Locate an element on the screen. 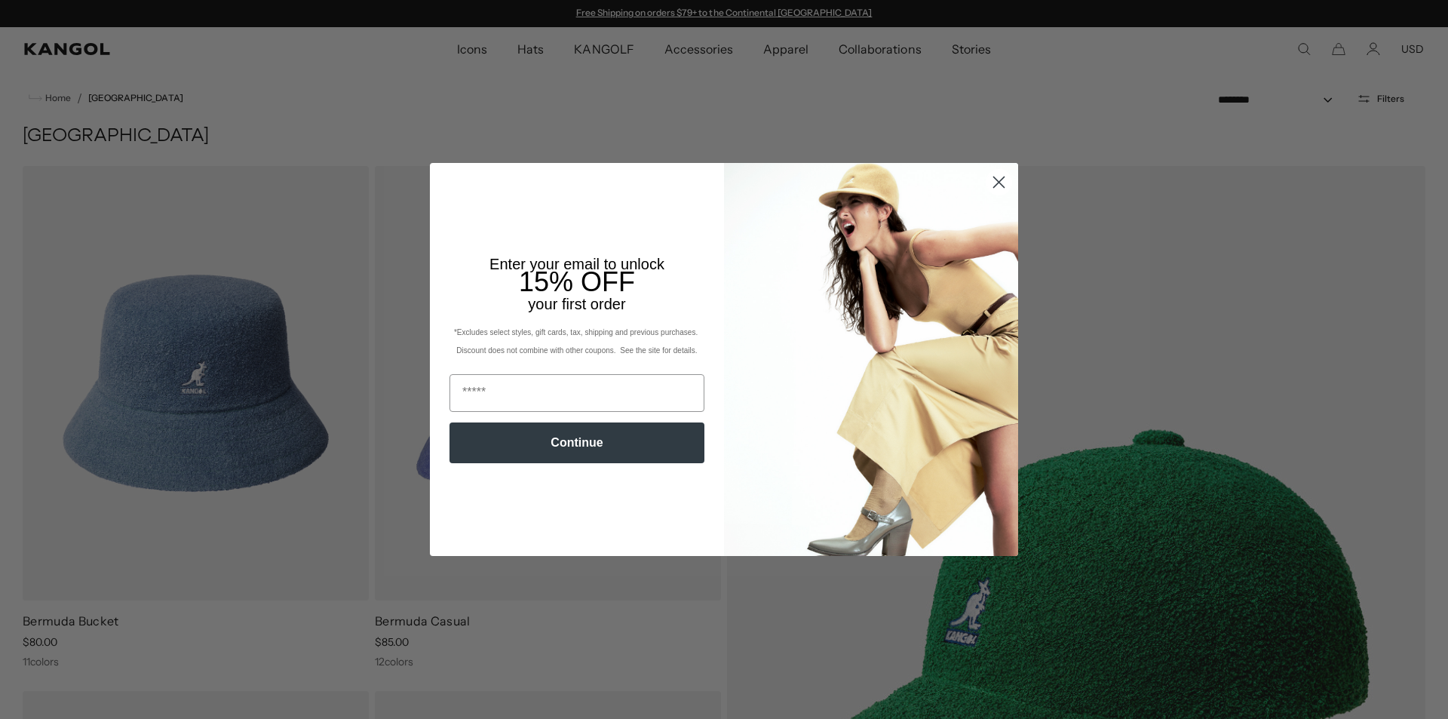 Image resolution: width=1448 pixels, height=719 pixels. button: Close dialog is located at coordinates (999, 182).